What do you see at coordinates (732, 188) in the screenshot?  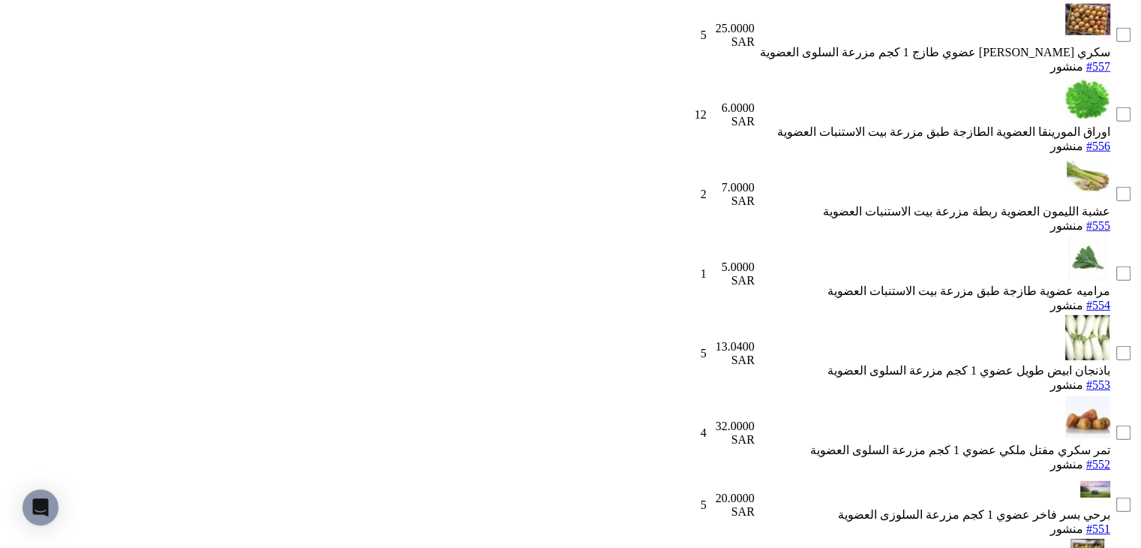 I see `div: 7.0000` at bounding box center [732, 188].